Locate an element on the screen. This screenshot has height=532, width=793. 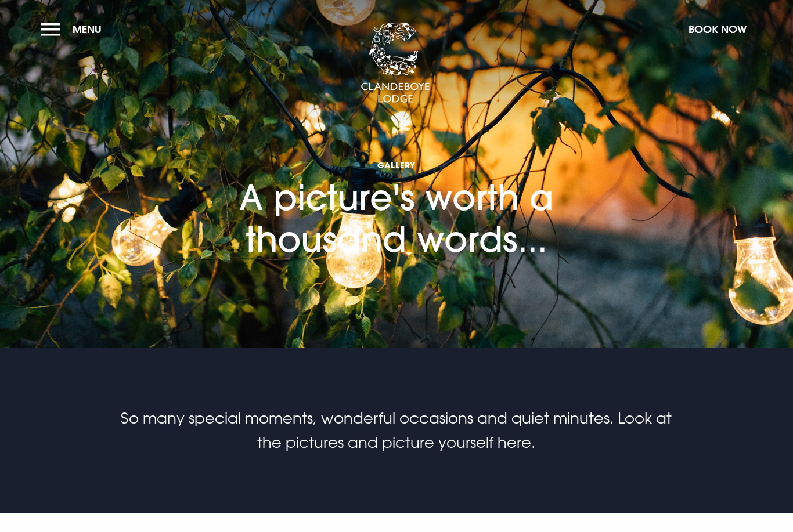
h1: A picture's worth a thousand words... is located at coordinates (397, 177).